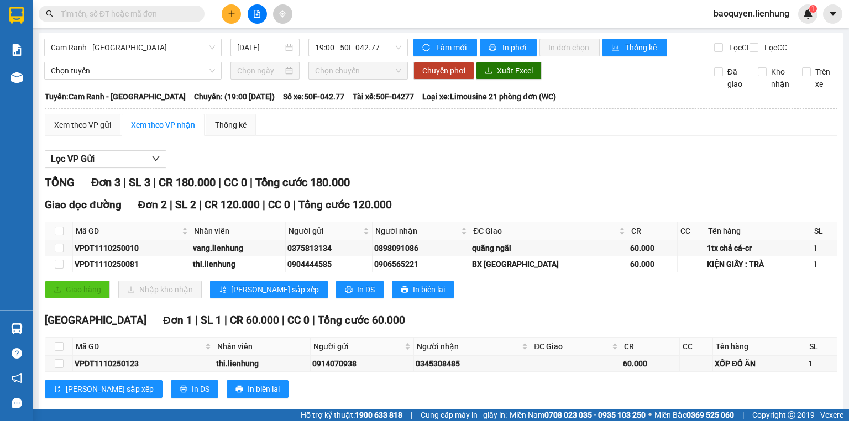  What do you see at coordinates (17, 378) in the screenshot?
I see `span: notification` at bounding box center [17, 378].